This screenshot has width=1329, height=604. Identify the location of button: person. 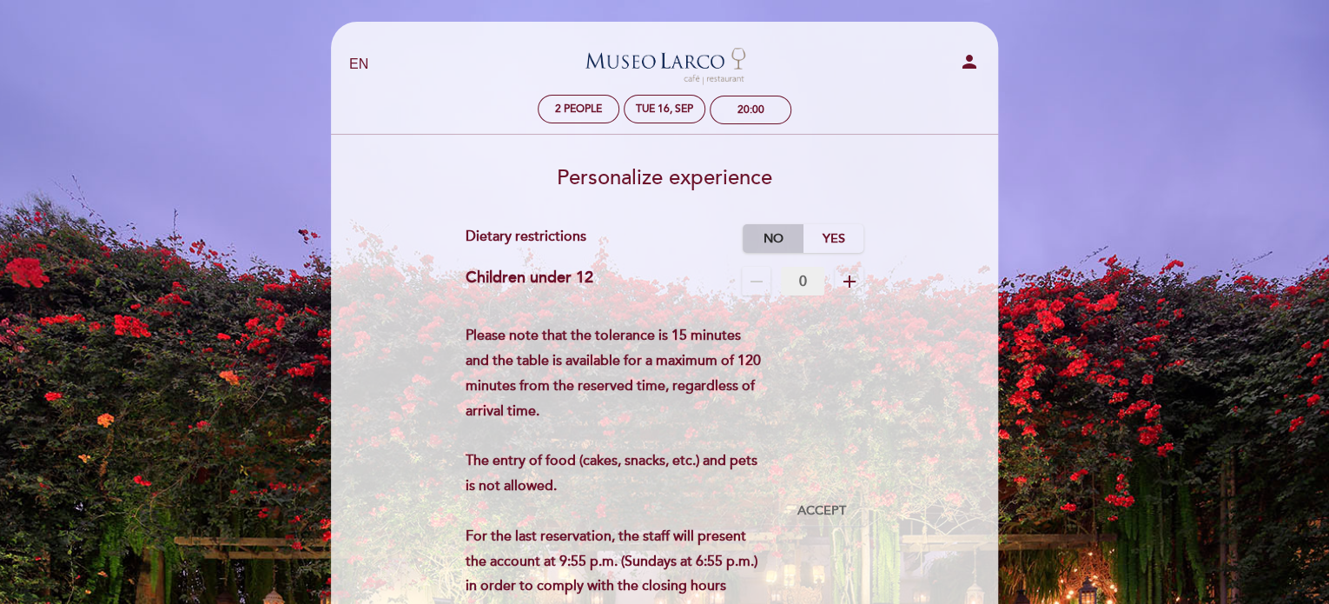
(970, 64).